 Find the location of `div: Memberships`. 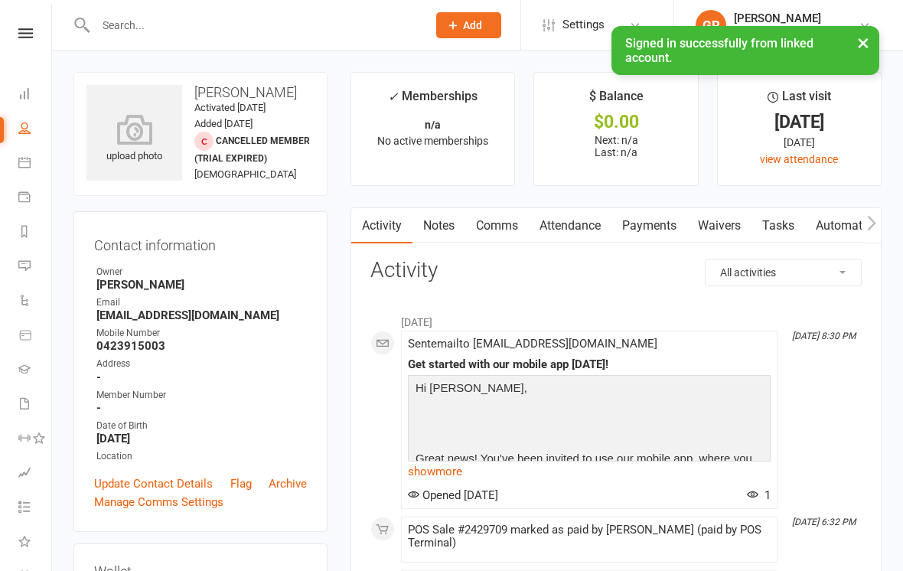

div: Memberships is located at coordinates (432, 100).